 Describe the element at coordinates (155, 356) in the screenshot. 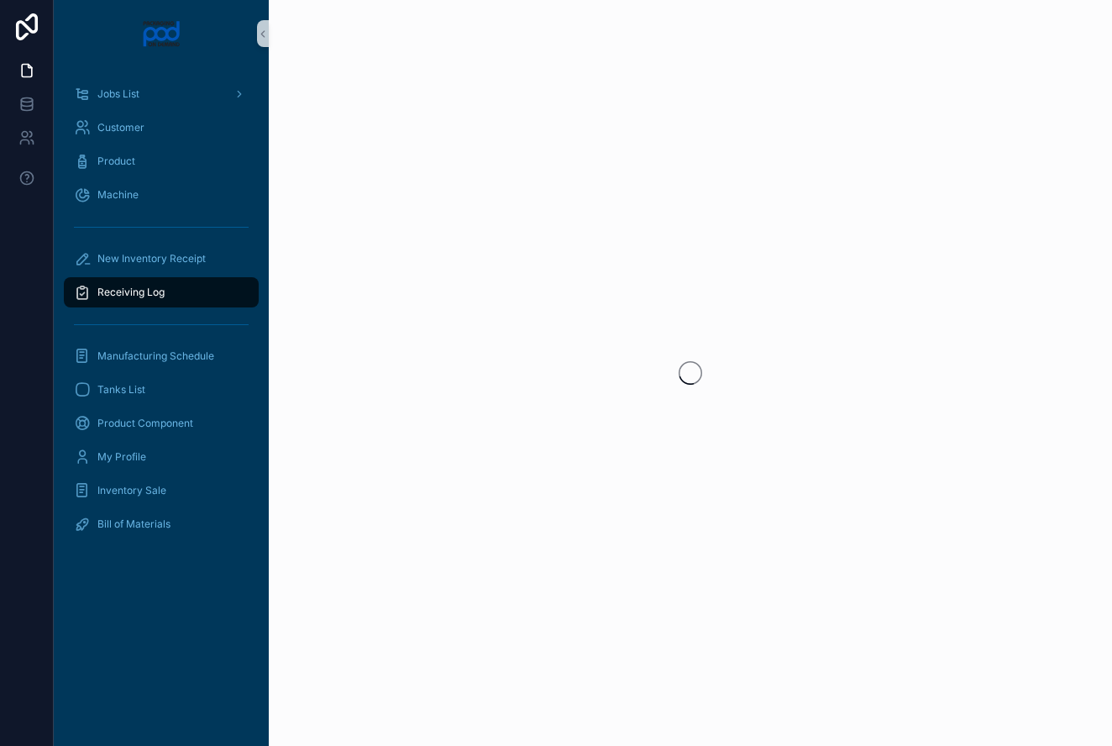

I see `span: Manufacturing Schedule` at that location.